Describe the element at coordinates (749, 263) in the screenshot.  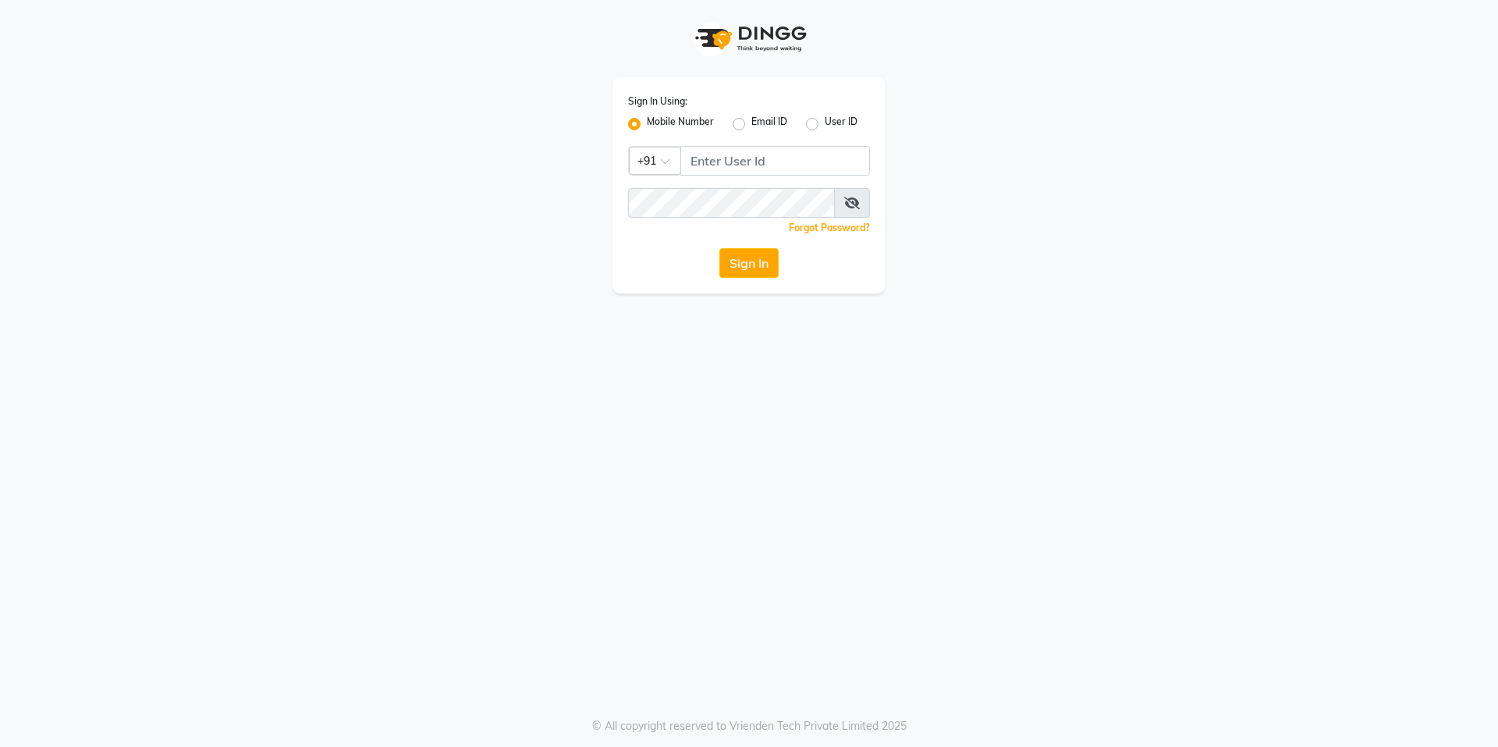
I see `button: Sign In` at that location.